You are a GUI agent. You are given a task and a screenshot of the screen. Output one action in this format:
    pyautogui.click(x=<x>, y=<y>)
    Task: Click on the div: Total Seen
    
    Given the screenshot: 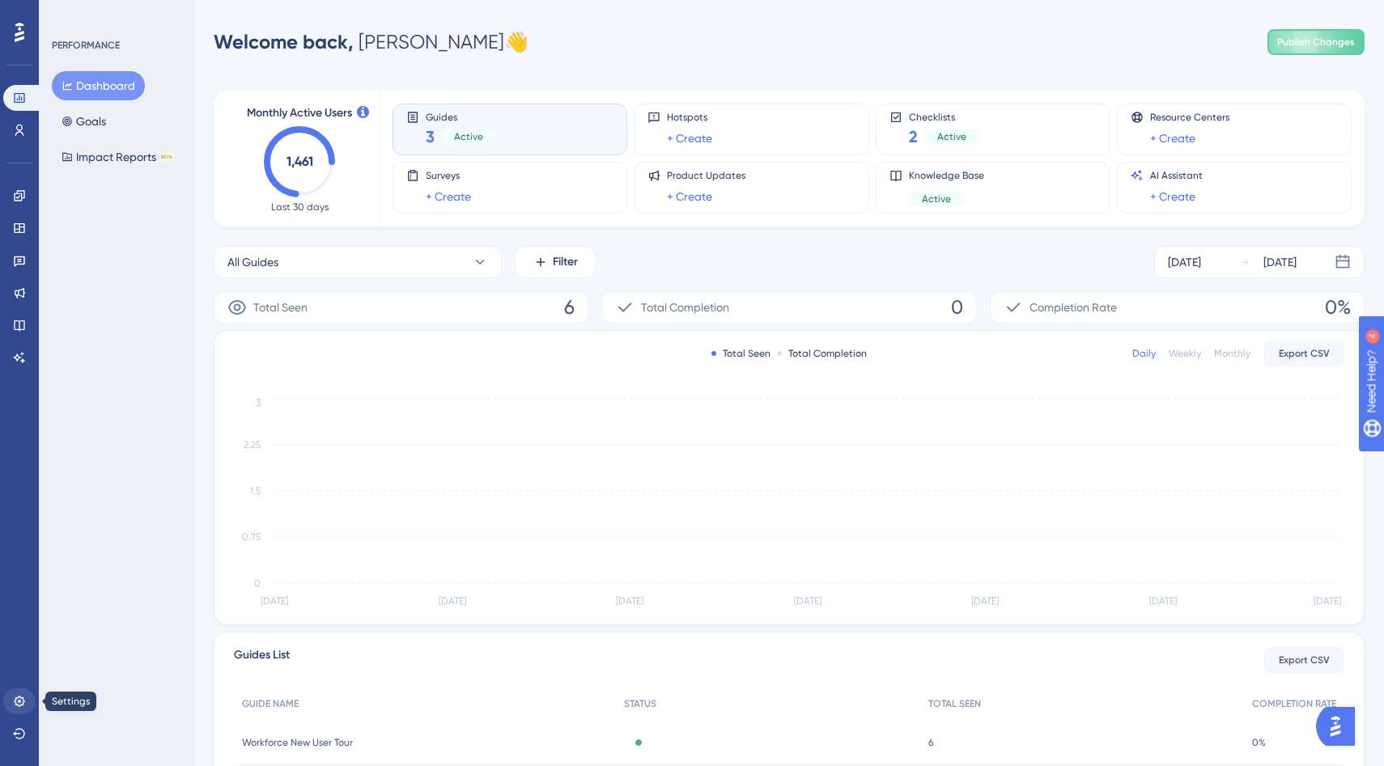 What is the action you would take?
    pyautogui.click(x=740, y=354)
    